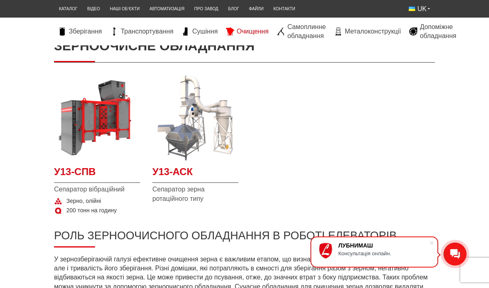  Describe the element at coordinates (301, 32) in the screenshot. I see `a: Самоплинне обладнання` at that location.